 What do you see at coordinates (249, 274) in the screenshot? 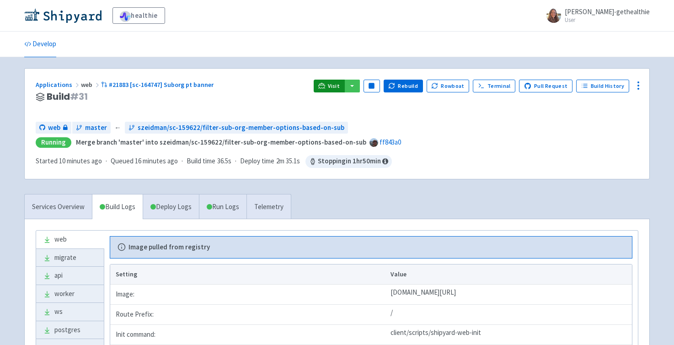
I see `th: Setting` at bounding box center [249, 274].